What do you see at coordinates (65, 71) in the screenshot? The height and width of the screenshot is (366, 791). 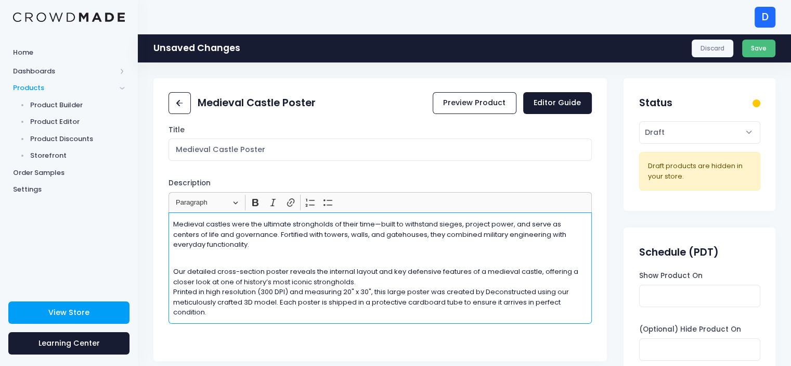 I see `span: Dashboards` at bounding box center [65, 71].